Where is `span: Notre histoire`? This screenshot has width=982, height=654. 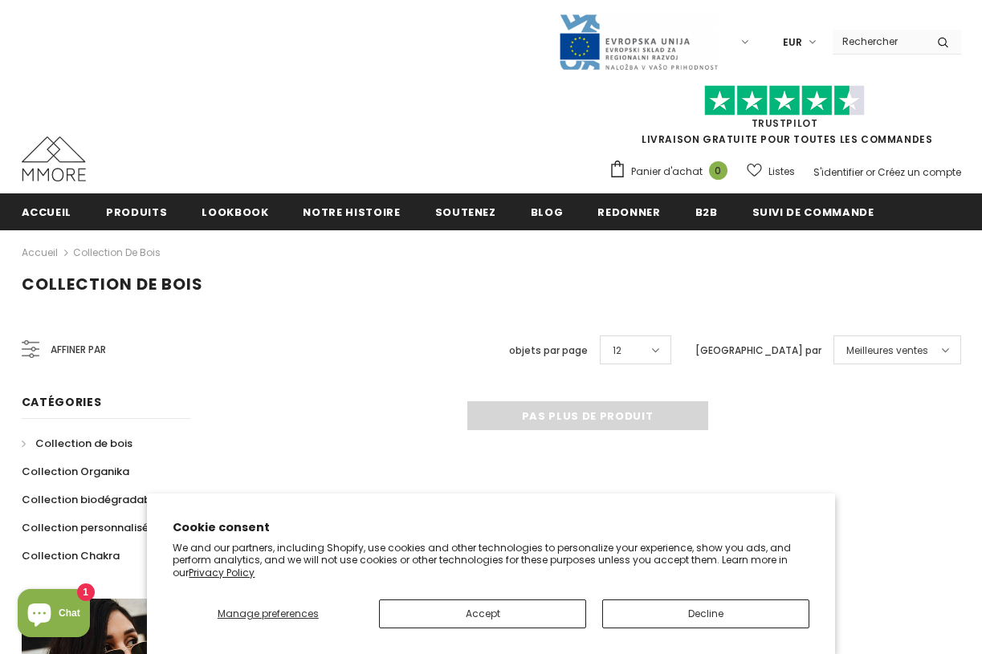
span: Notre histoire is located at coordinates (351, 212).